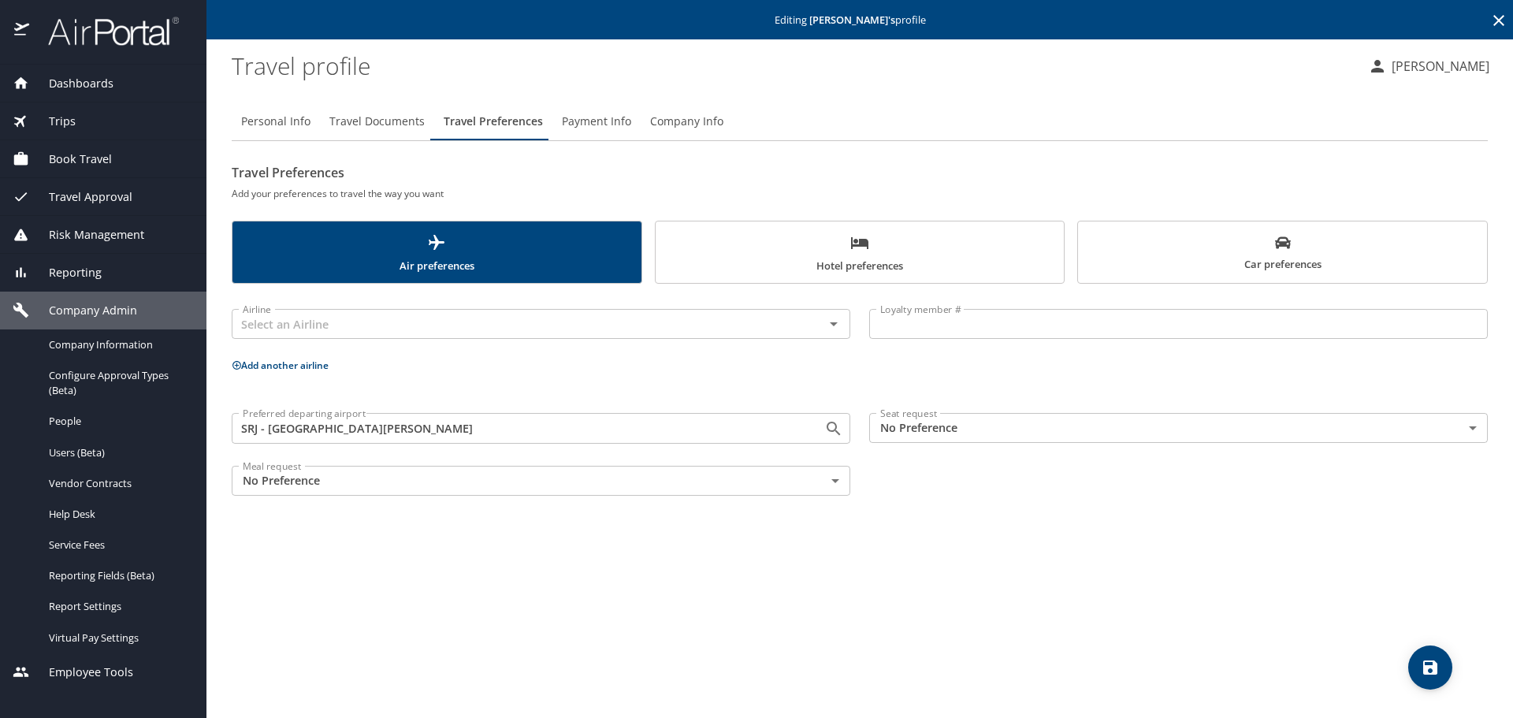  Describe the element at coordinates (1431, 668) in the screenshot. I see `button: save` at that location.